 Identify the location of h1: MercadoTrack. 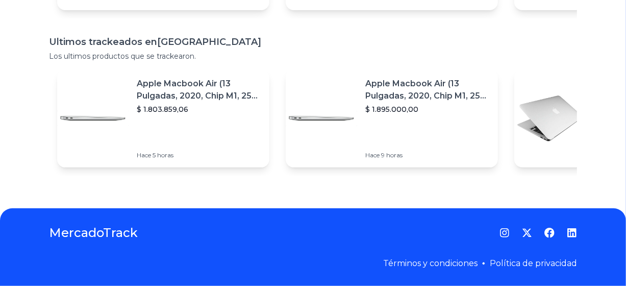
(93, 233).